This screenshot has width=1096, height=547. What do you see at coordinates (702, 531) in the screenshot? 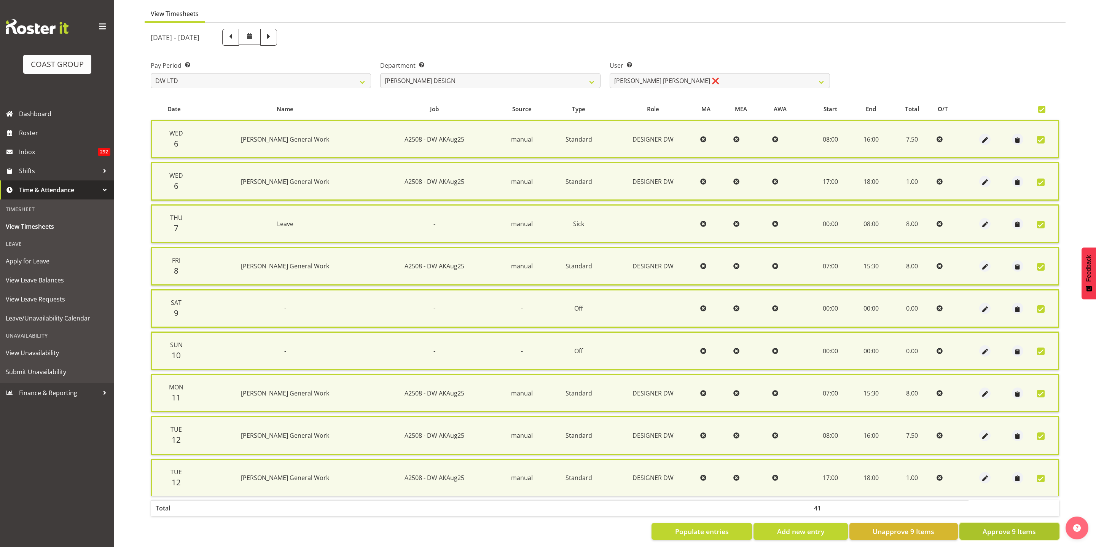
I see `button: Populate entries` at bounding box center [702, 531].